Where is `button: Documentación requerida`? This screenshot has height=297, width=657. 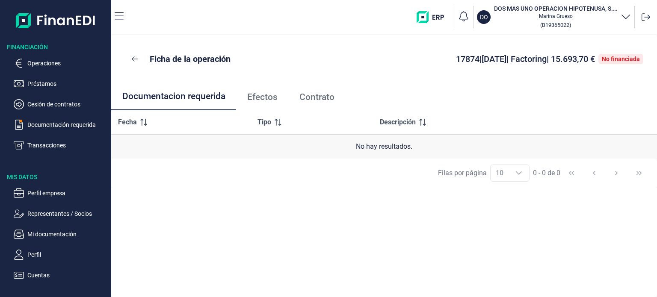
button: Documentación requerida is located at coordinates (61, 125).